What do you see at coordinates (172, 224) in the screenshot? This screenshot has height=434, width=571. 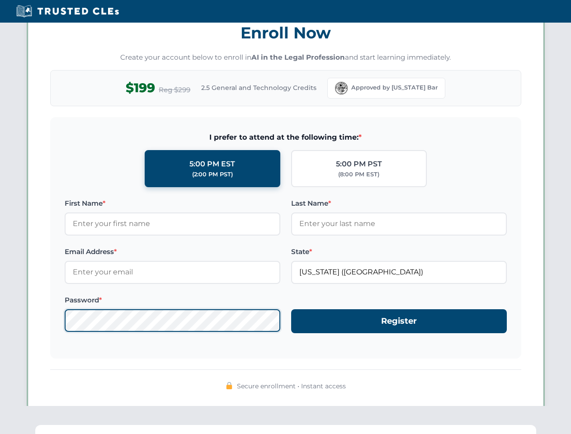 I see `input: Enter your first name` at bounding box center [172, 224].